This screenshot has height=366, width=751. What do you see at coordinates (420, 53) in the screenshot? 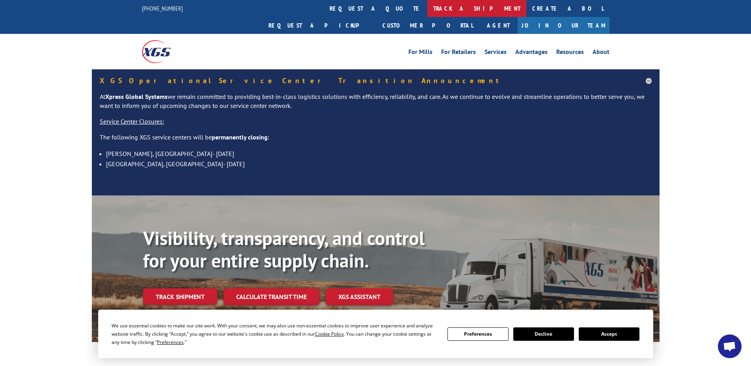
I see `a: For Mills` at bounding box center [420, 53].